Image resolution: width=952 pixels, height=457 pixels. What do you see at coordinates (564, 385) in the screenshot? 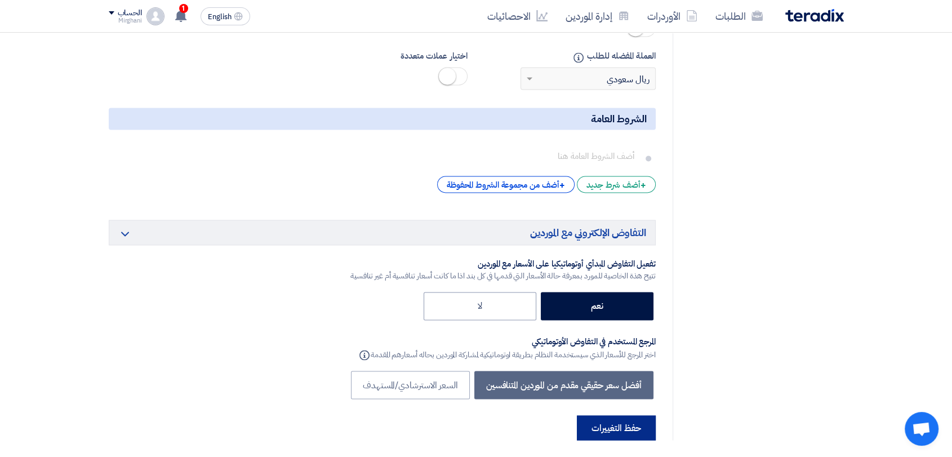
I see `label: أفضل سعر حقيقي مقدم من الموردين المتنافسين` at bounding box center [564, 385].